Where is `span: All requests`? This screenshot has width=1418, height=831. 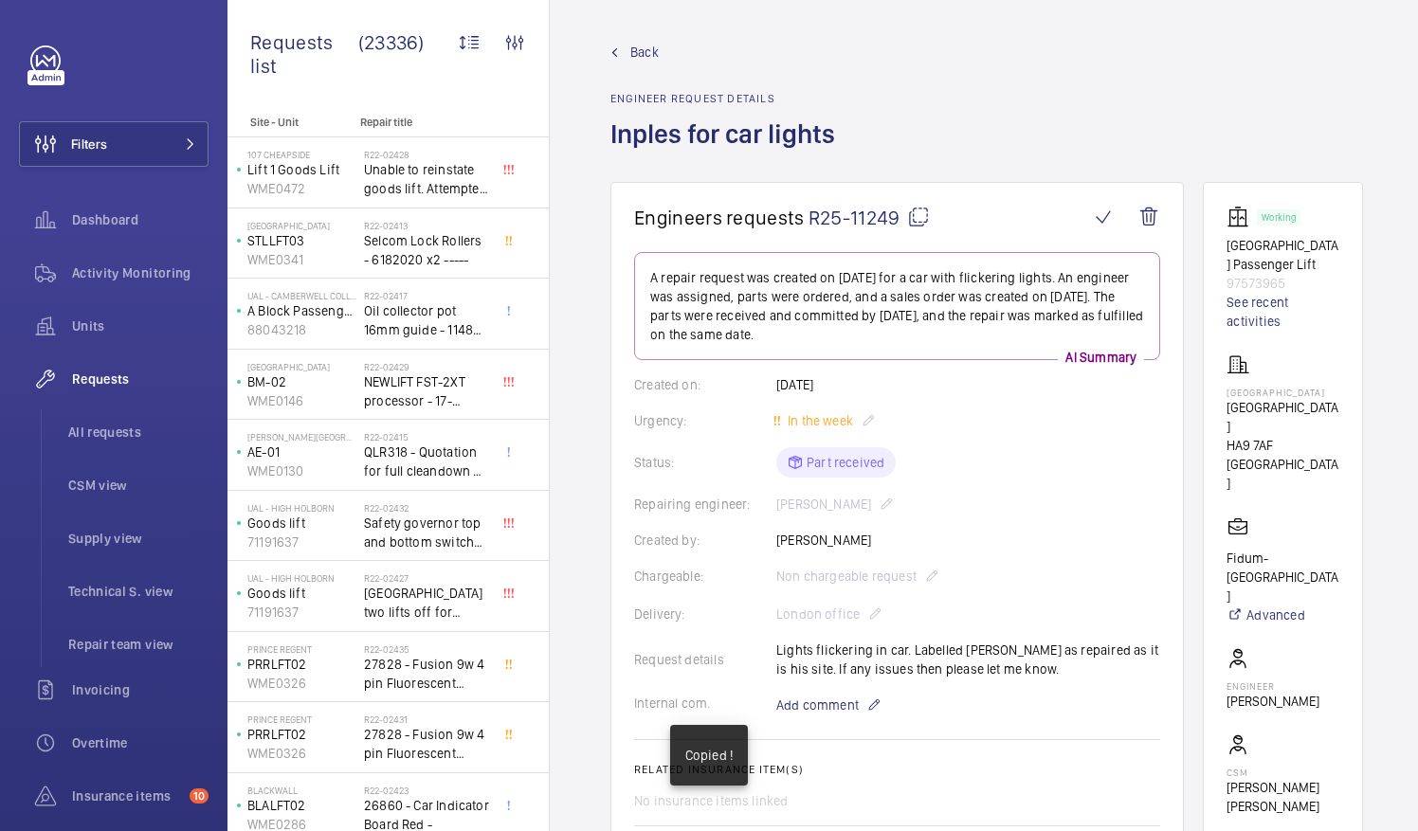
span: All requests is located at coordinates (138, 432).